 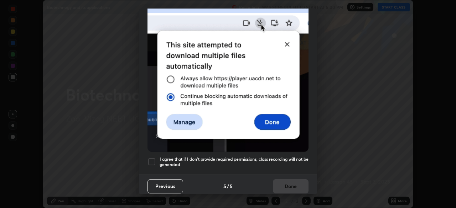 I want to click on h5: I agree that if I don't provide required permissions, class recording will not be generated, so click(x=234, y=162).